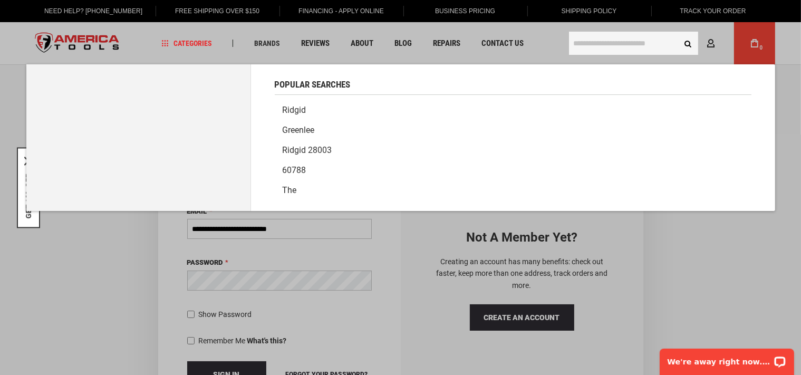  Describe the element at coordinates (28, 161) in the screenshot. I see `svg: close icon` at that location.